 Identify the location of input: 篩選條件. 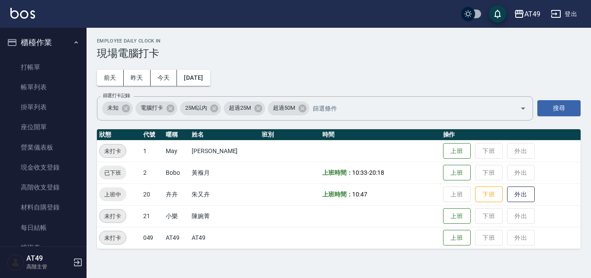
(408, 108).